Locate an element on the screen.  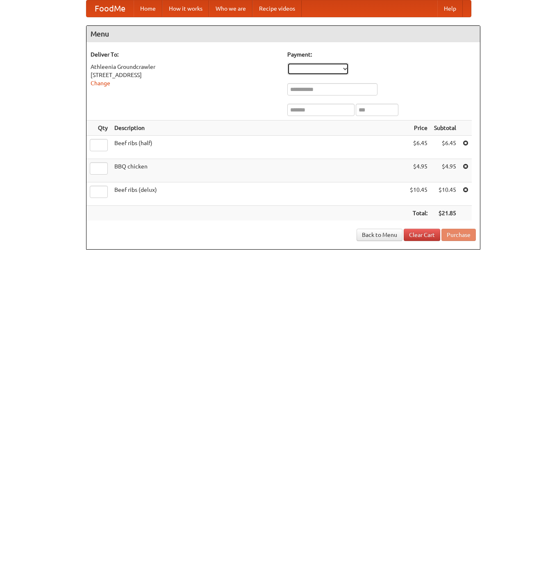
th: $21.85 is located at coordinates (445, 213).